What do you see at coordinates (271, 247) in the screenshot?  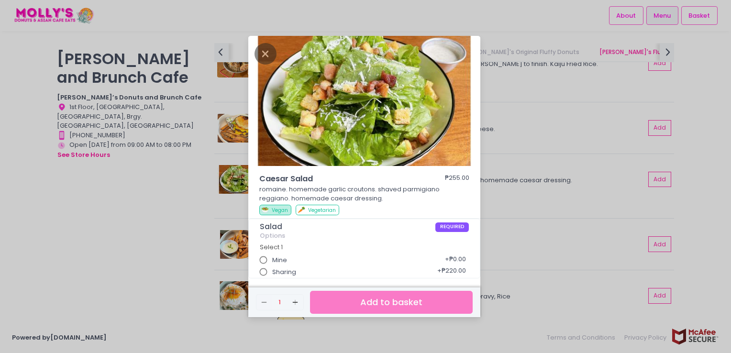 I see `span: Select 1` at bounding box center [271, 247].